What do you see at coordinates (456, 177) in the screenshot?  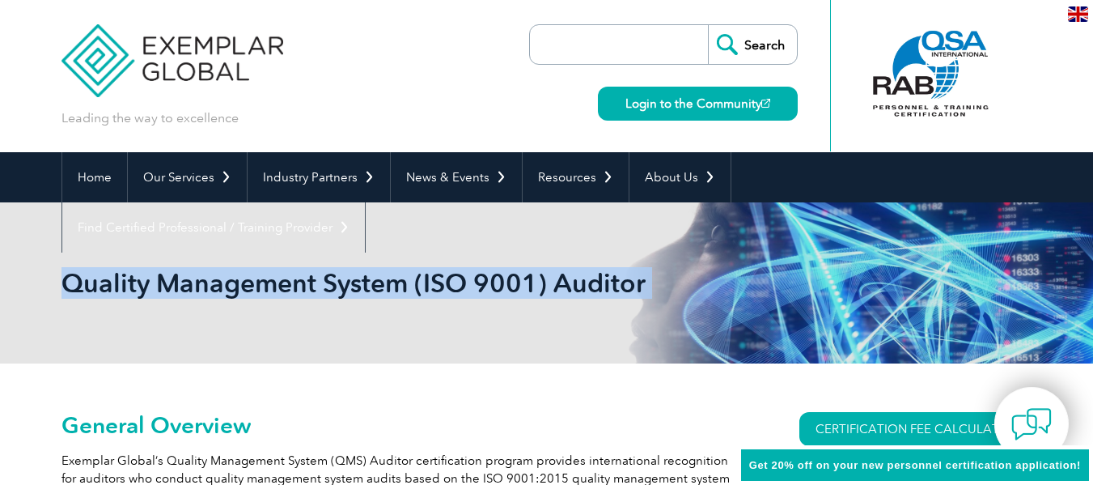 I see `a: News & Events` at bounding box center [456, 177].